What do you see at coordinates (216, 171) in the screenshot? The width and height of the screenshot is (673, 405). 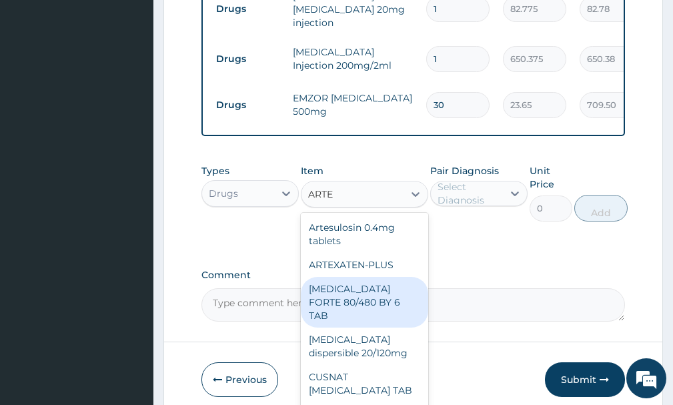 I see `label: Types` at bounding box center [216, 171].